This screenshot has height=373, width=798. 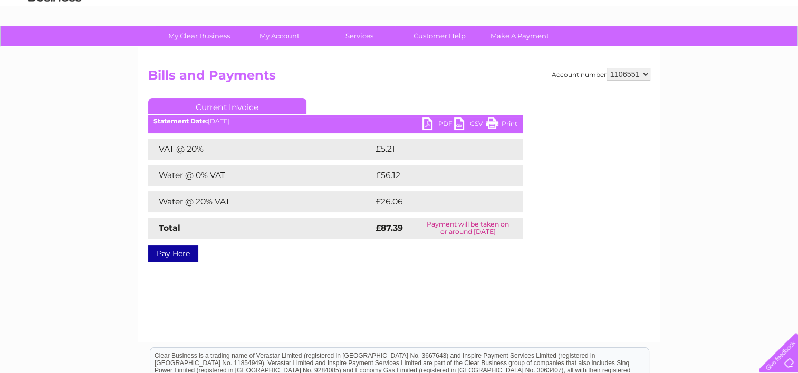 I want to click on b: Statement Date:, so click(x=180, y=121).